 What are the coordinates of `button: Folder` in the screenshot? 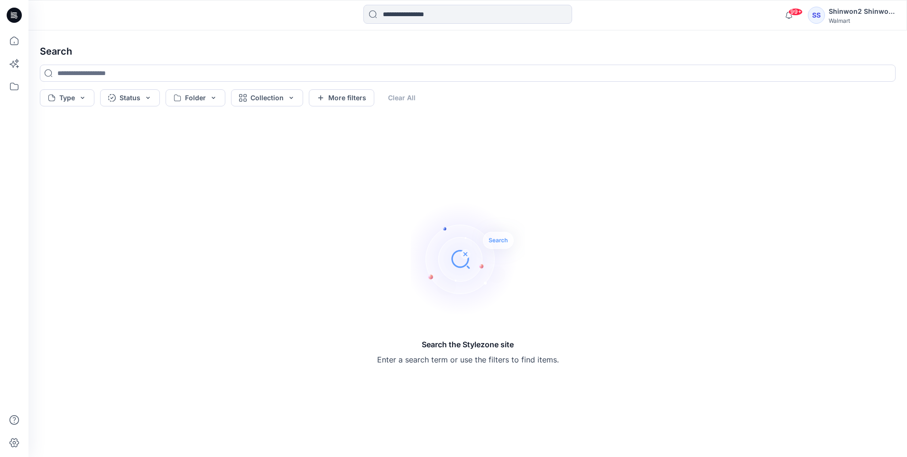 It's located at (196, 98).